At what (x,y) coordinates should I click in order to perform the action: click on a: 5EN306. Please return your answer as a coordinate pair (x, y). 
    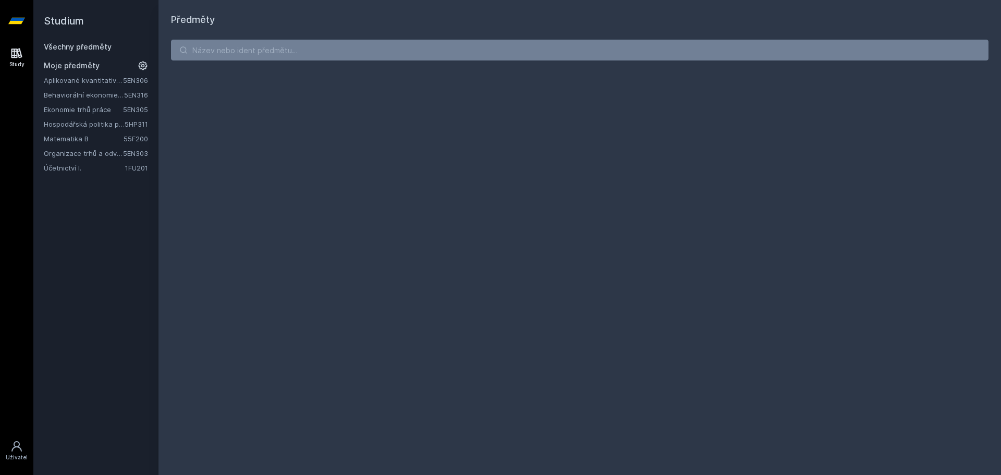
    Looking at the image, I should click on (136, 80).